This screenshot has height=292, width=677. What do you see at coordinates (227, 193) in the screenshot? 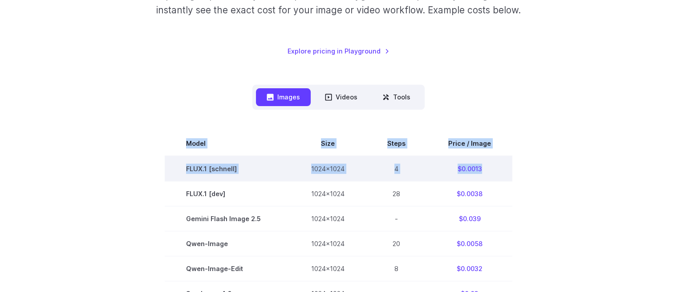
I see `td: FLUX.1 [dev]` at bounding box center [227, 193].